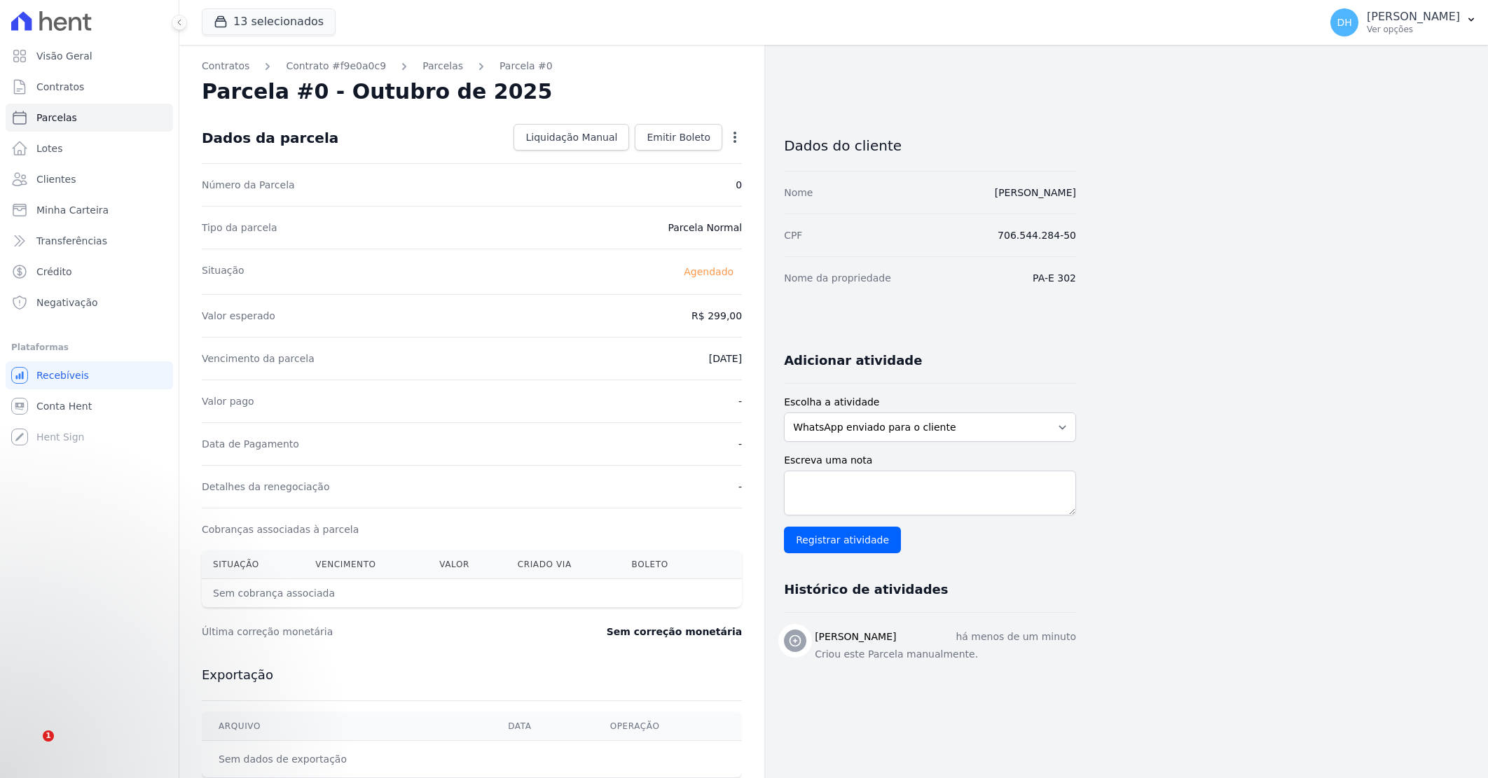 This screenshot has width=1488, height=778. I want to click on input: Registrar atividade, so click(842, 540).